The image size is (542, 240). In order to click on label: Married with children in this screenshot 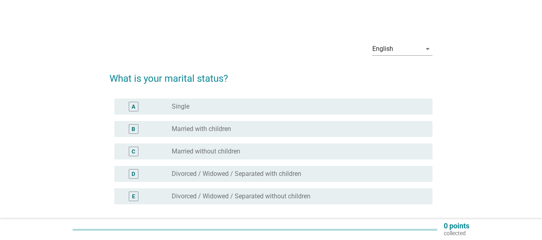, I will do `click(201, 129)`.